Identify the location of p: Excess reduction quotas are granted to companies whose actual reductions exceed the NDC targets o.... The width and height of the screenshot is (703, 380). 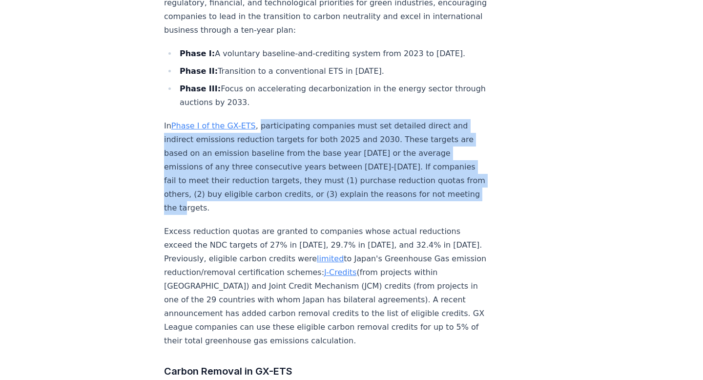
(326, 286).